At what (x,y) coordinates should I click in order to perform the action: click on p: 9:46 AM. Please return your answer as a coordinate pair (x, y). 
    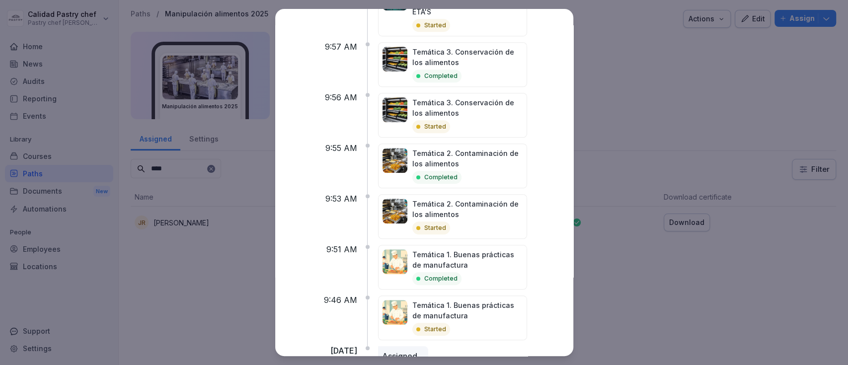
    Looking at the image, I should click on (340, 300).